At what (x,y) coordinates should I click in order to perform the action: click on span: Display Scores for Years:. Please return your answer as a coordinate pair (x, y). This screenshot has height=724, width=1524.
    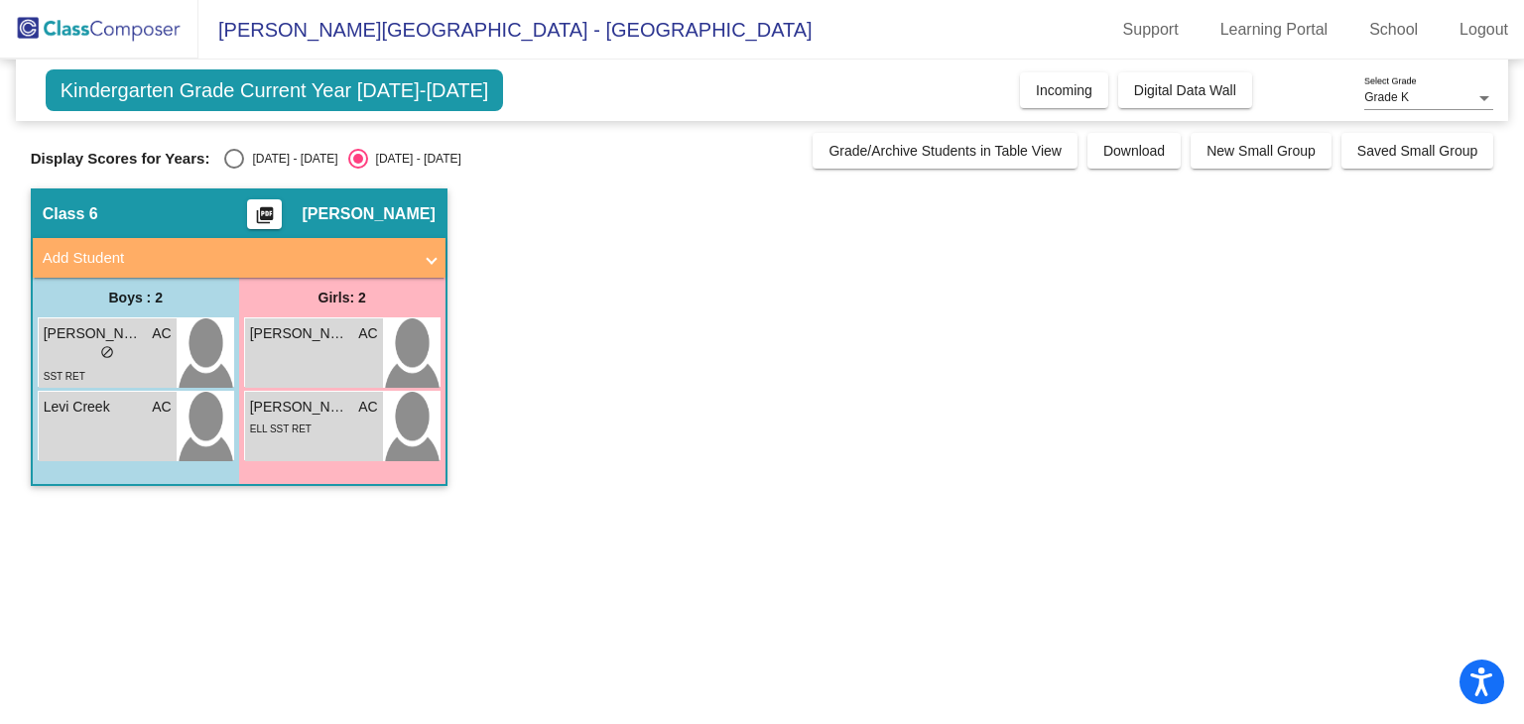
    Looking at the image, I should click on (120, 159).